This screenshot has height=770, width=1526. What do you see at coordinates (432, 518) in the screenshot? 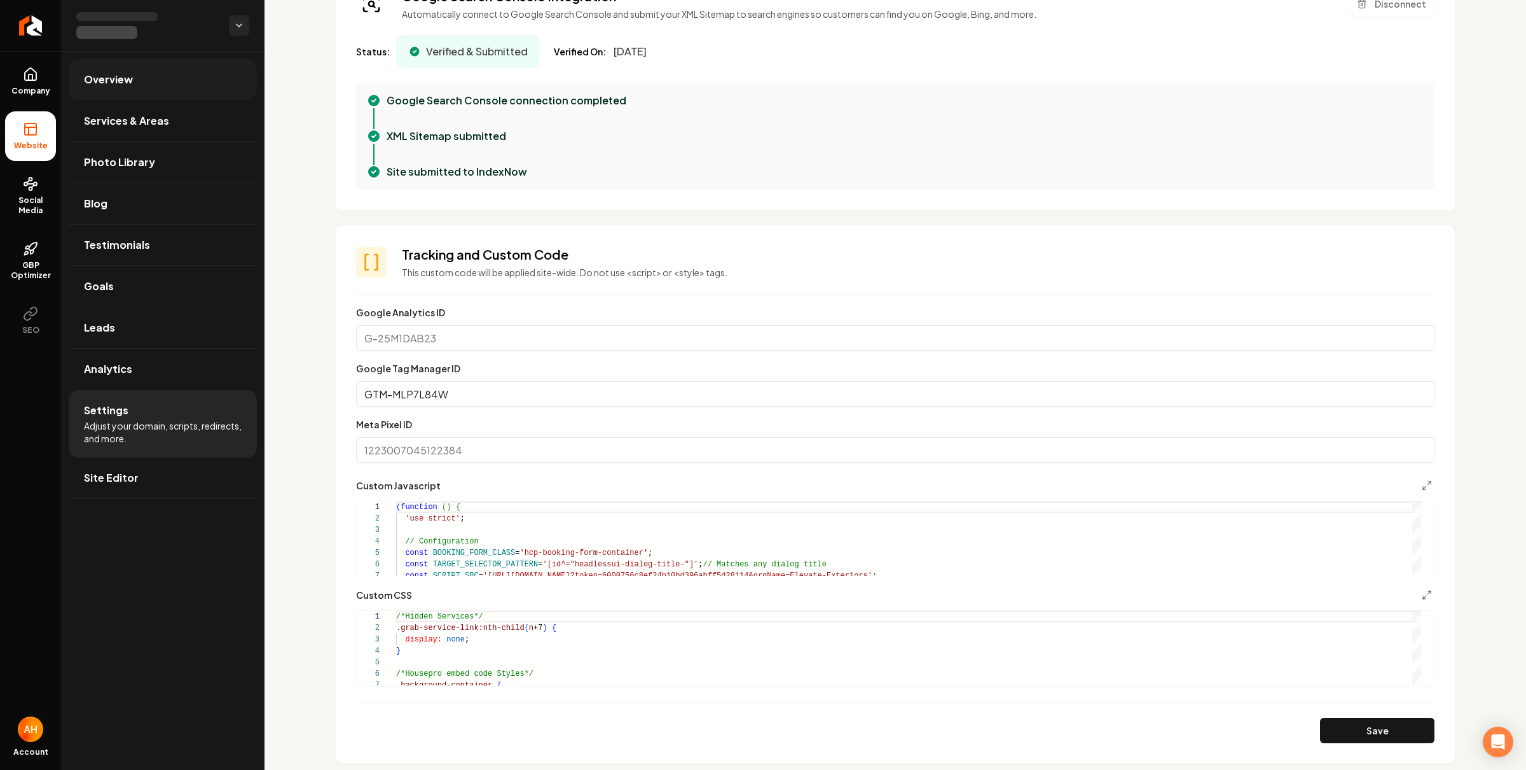
I see `span: 'use strict'` at bounding box center [432, 518].